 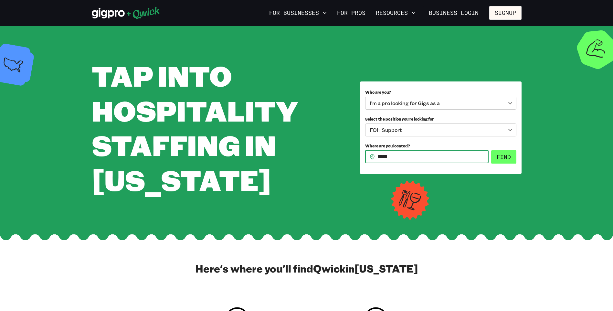 I want to click on button: Resources, so click(x=396, y=13).